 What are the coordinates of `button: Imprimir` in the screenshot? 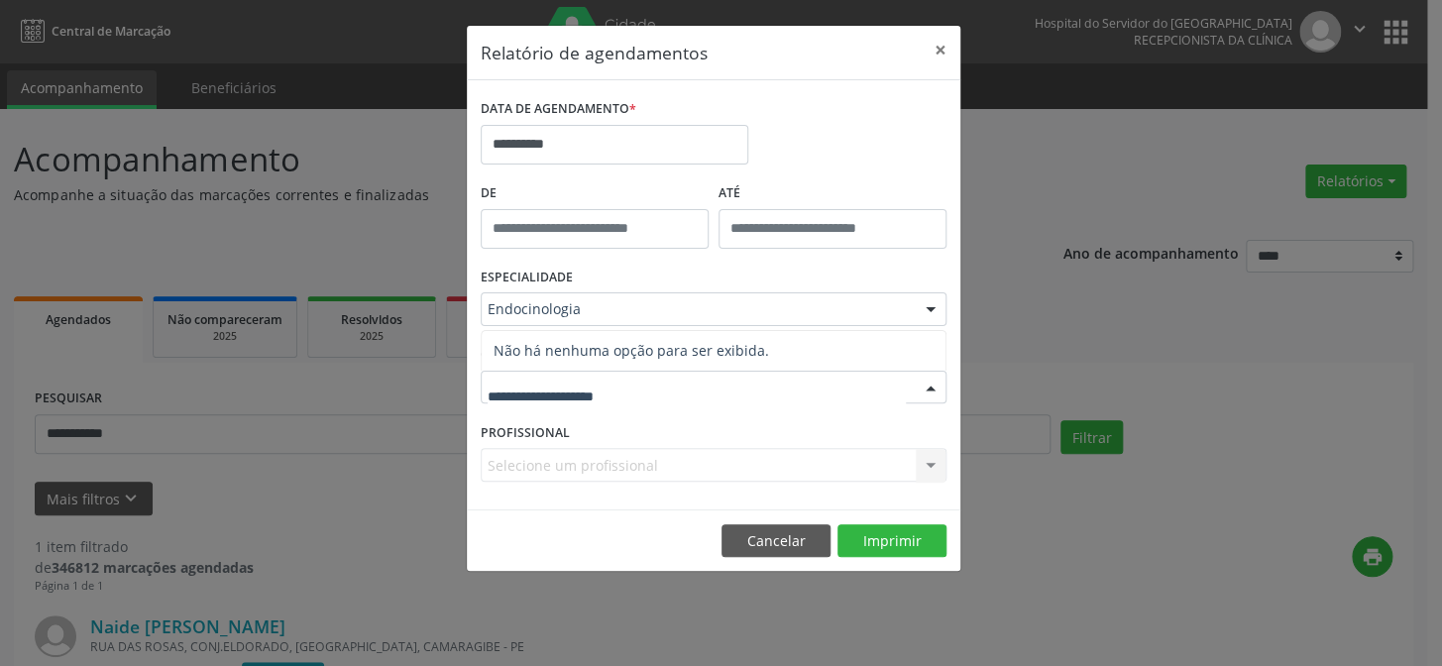 It's located at (892, 541).